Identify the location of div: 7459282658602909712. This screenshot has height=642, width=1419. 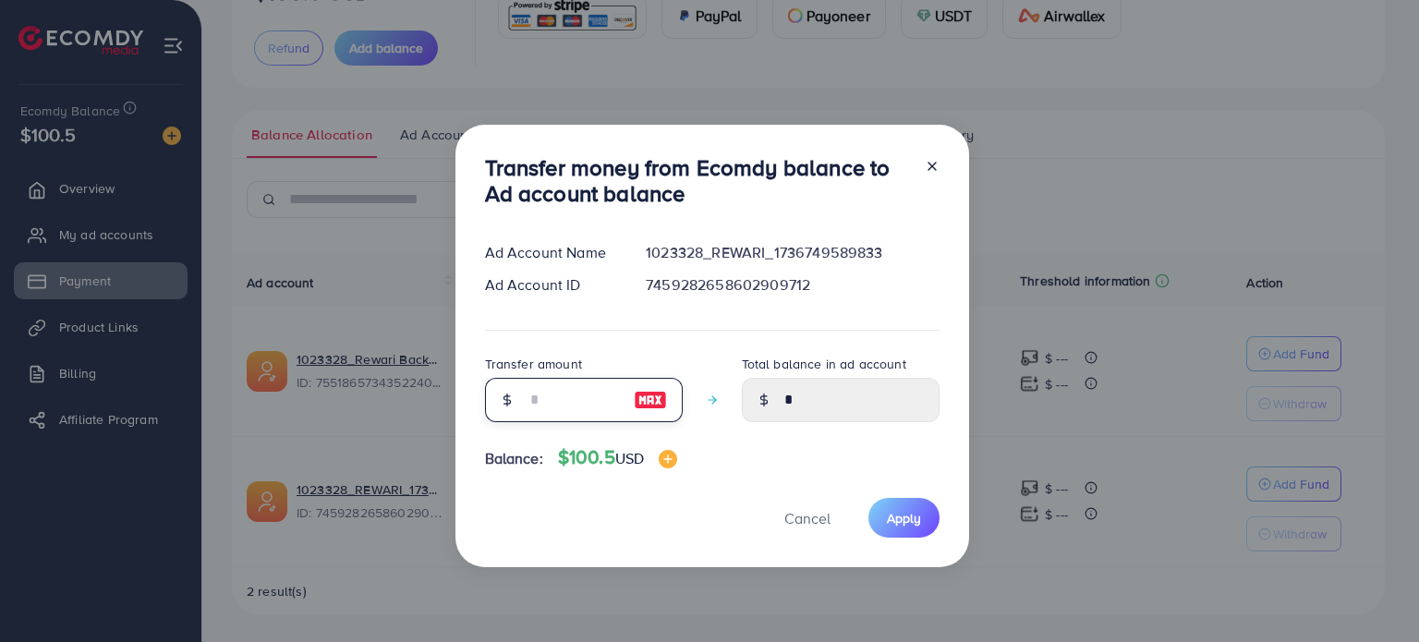
(792, 285).